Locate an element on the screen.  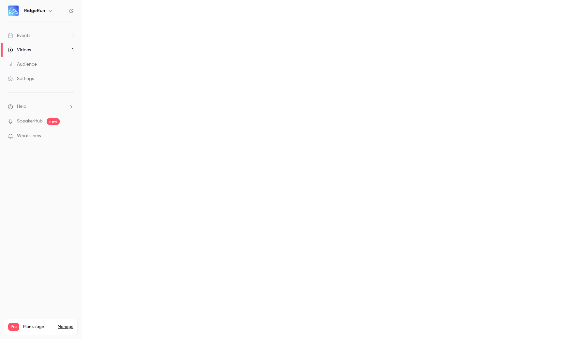
h6: RidgeRun is located at coordinates (35, 11).